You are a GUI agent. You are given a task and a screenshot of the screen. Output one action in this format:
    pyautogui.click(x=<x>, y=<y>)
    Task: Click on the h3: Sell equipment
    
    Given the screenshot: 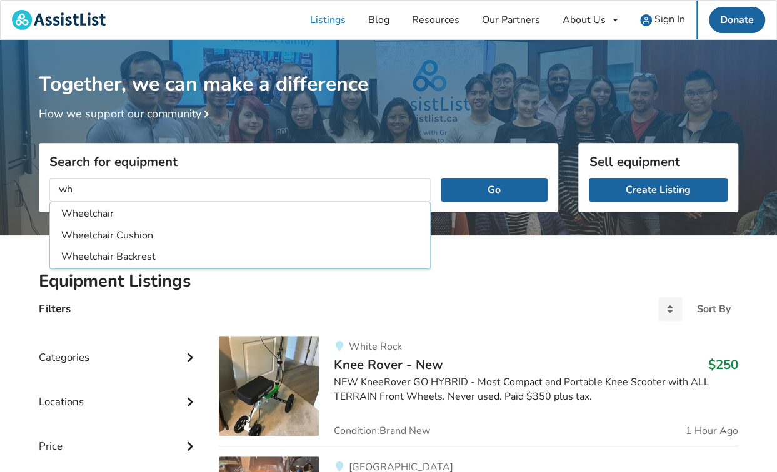 What is the action you would take?
    pyautogui.click(x=658, y=162)
    